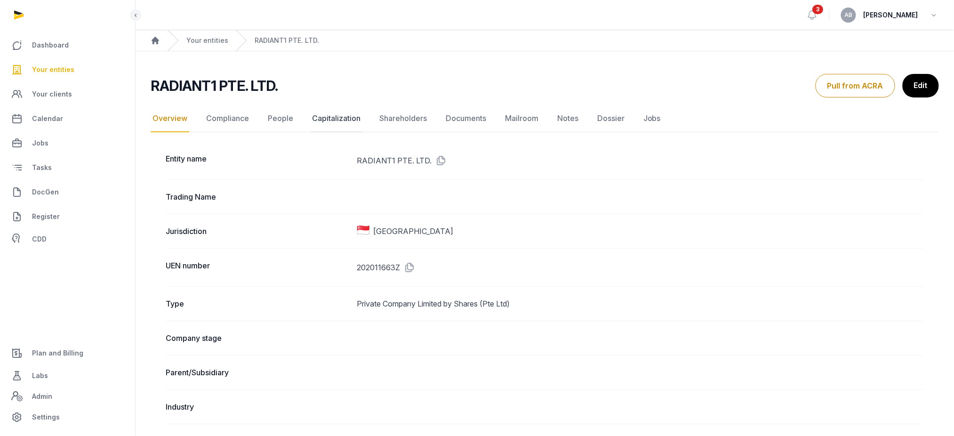 This screenshot has width=954, height=436. Describe the element at coordinates (40, 143) in the screenshot. I see `span: Jobs` at that location.